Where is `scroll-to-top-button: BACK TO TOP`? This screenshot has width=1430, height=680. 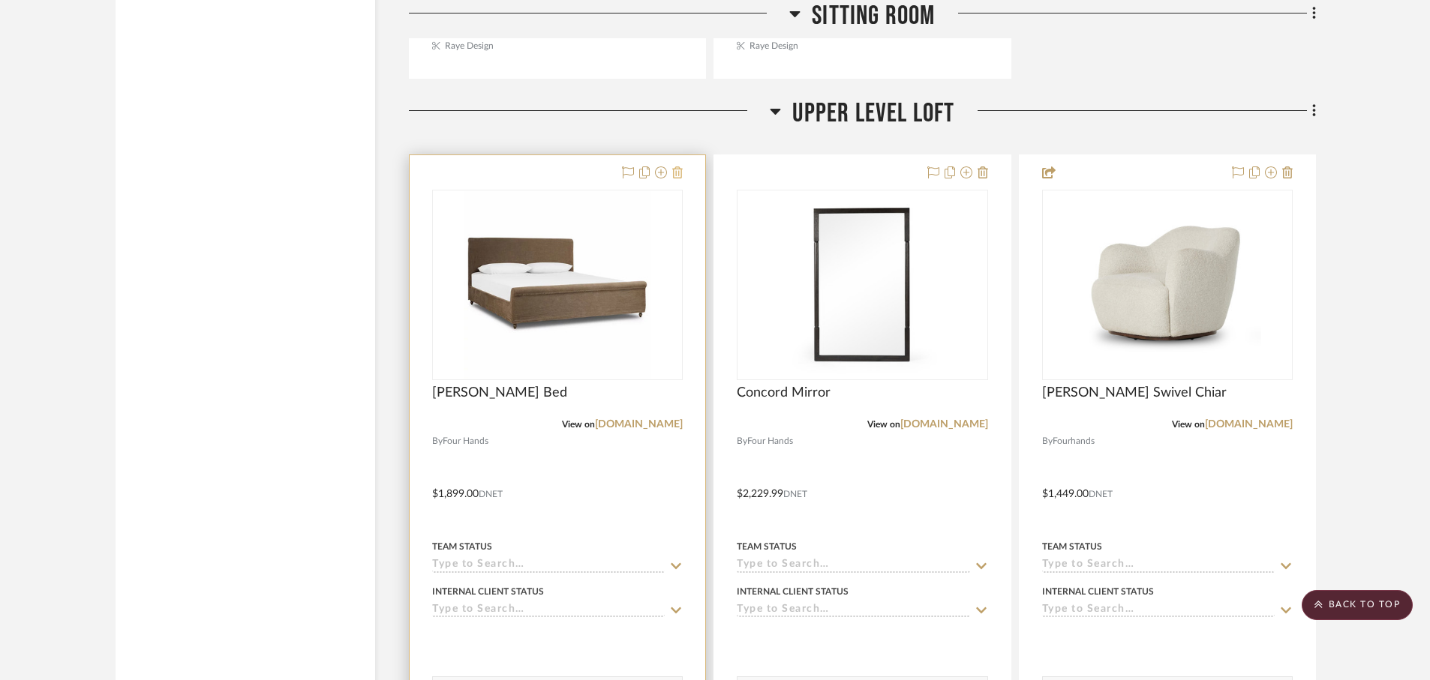 scroll-to-top-button: BACK TO TOP is located at coordinates (1357, 605).